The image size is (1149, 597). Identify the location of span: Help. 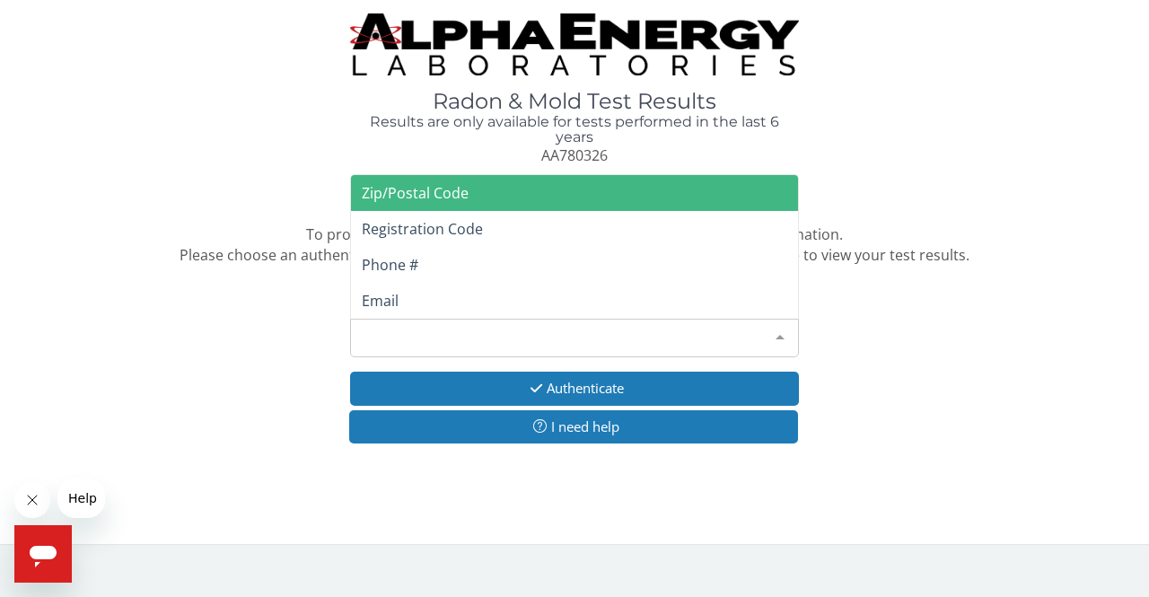
(25, 20).